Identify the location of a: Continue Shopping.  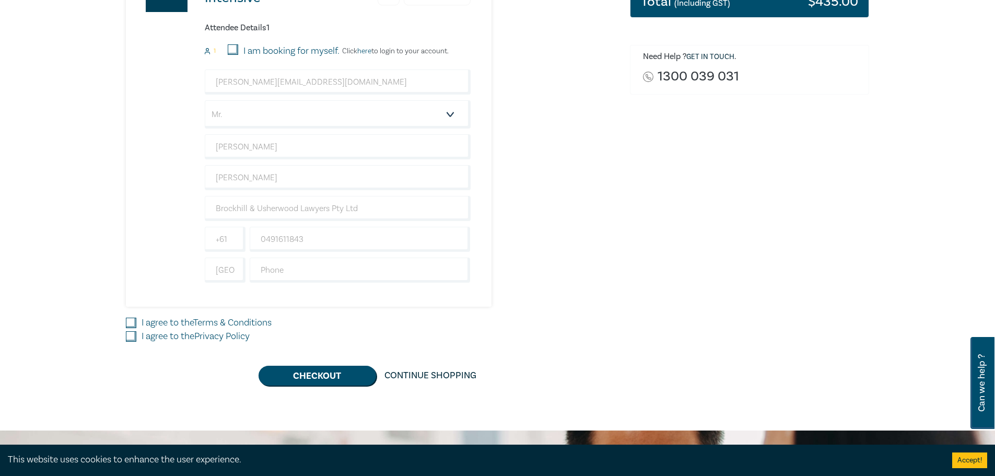
(430, 375).